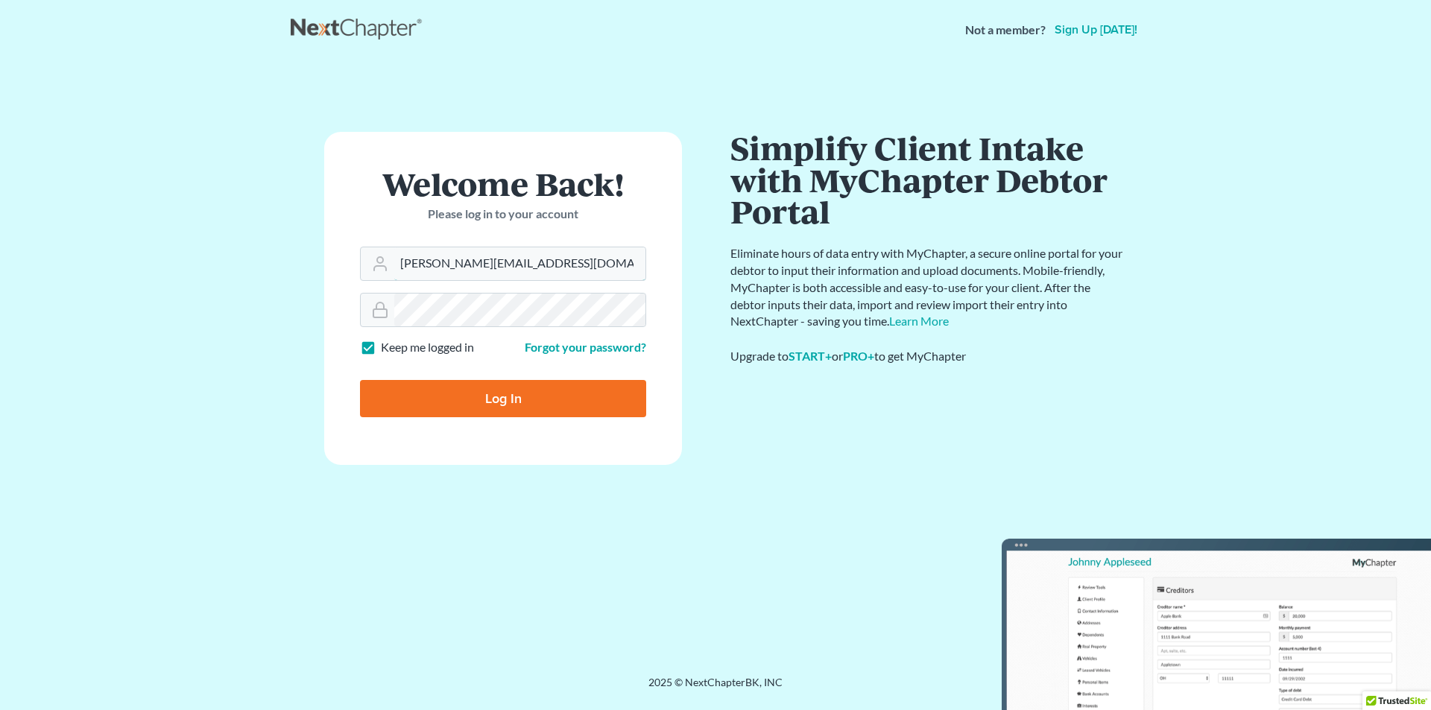 This screenshot has width=1431, height=710. I want to click on p: Eliminate hours of data entry with MyChapter, a secure online portal for your debtor to input the..., so click(928, 288).